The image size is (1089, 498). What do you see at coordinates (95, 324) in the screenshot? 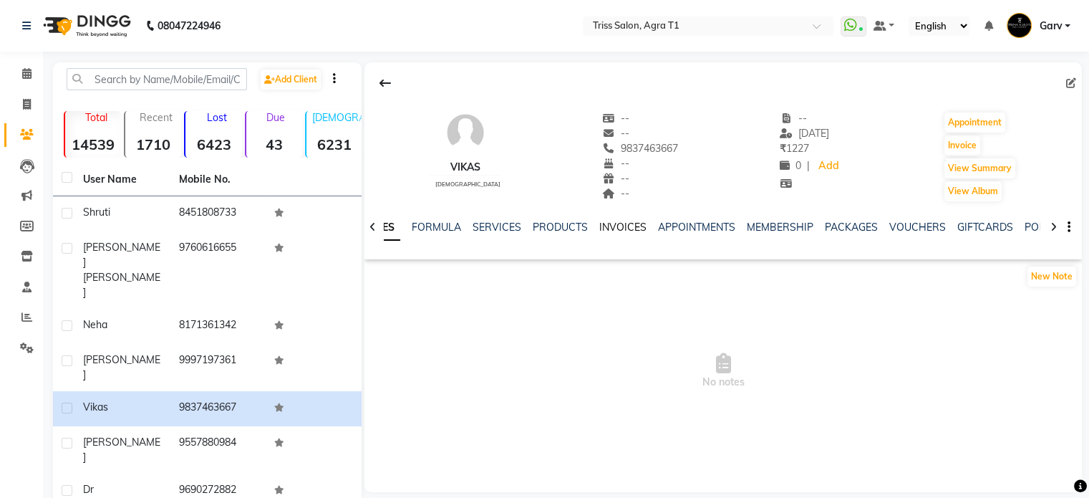
I see `span: neha` at bounding box center [95, 324].